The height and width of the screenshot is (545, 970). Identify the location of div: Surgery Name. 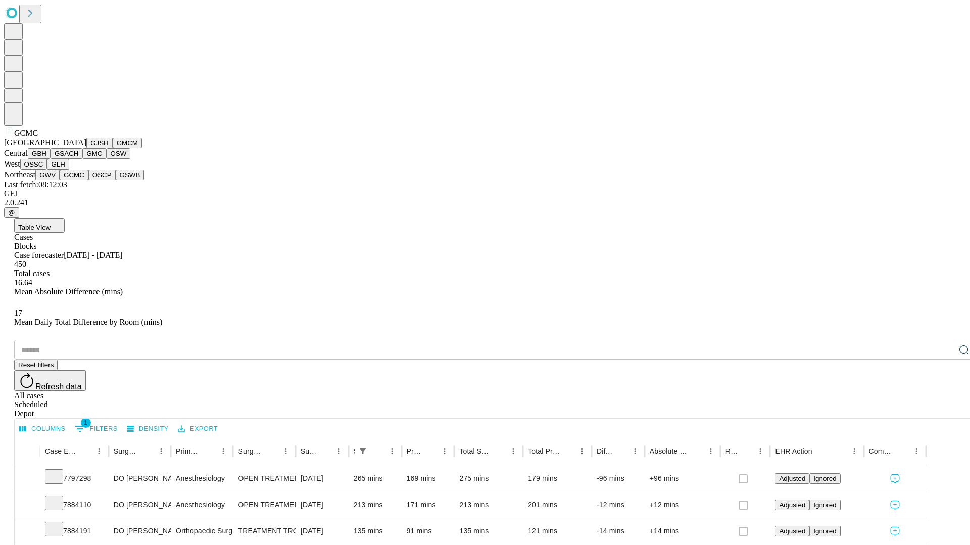
(251, 452).